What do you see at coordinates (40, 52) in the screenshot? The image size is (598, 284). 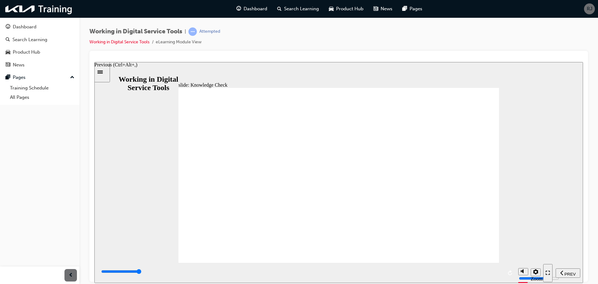 I see `a: Product Hub` at bounding box center [40, 52].